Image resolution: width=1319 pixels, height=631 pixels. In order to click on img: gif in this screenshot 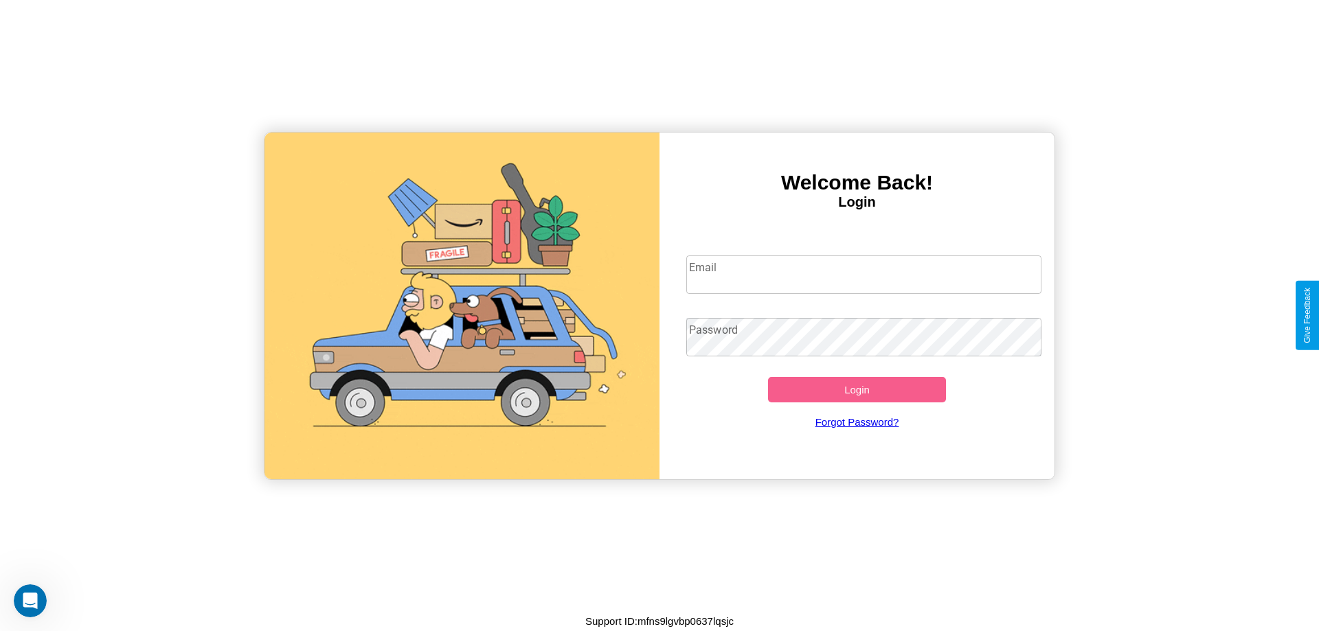, I will do `click(462, 306)`.